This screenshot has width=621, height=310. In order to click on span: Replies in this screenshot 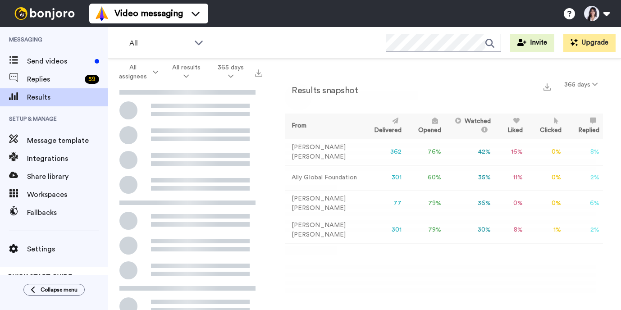, I will do `click(54, 79)`.